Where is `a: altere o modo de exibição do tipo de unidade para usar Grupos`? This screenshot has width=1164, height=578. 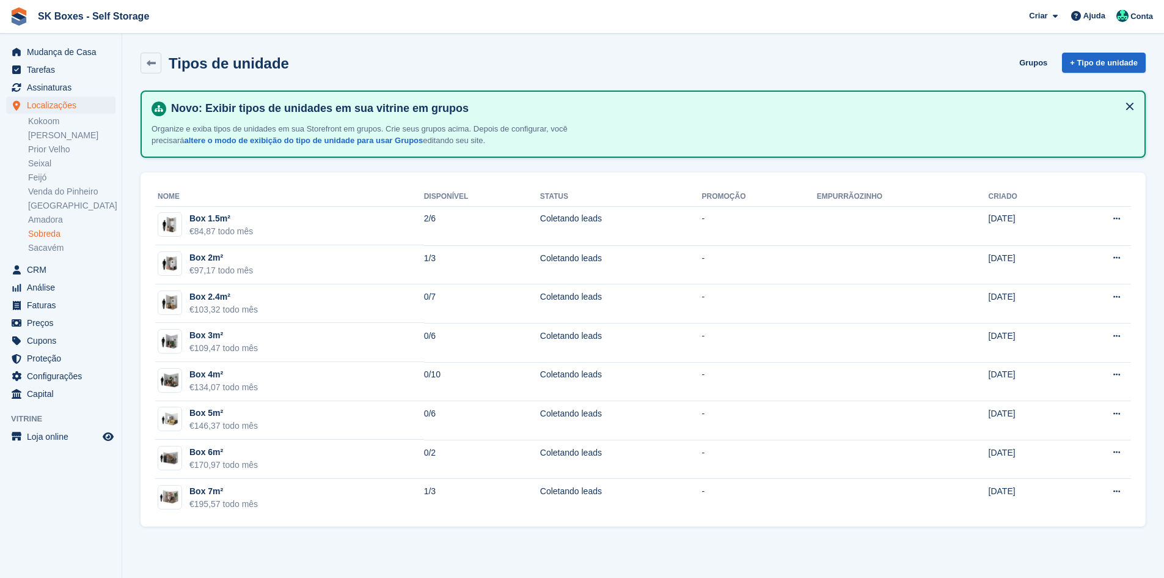 a: altere o modo de exibição do tipo de unidade para usar Grupos is located at coordinates (303, 140).